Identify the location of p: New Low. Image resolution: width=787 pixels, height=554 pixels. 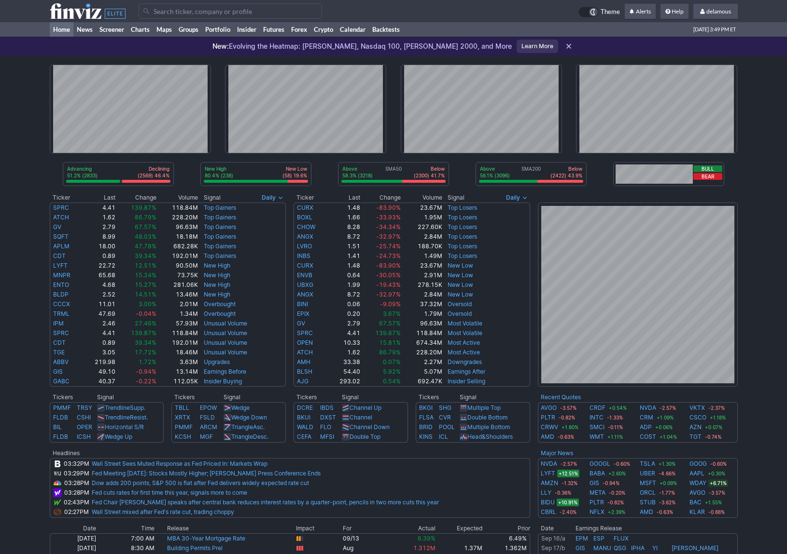
(294, 169).